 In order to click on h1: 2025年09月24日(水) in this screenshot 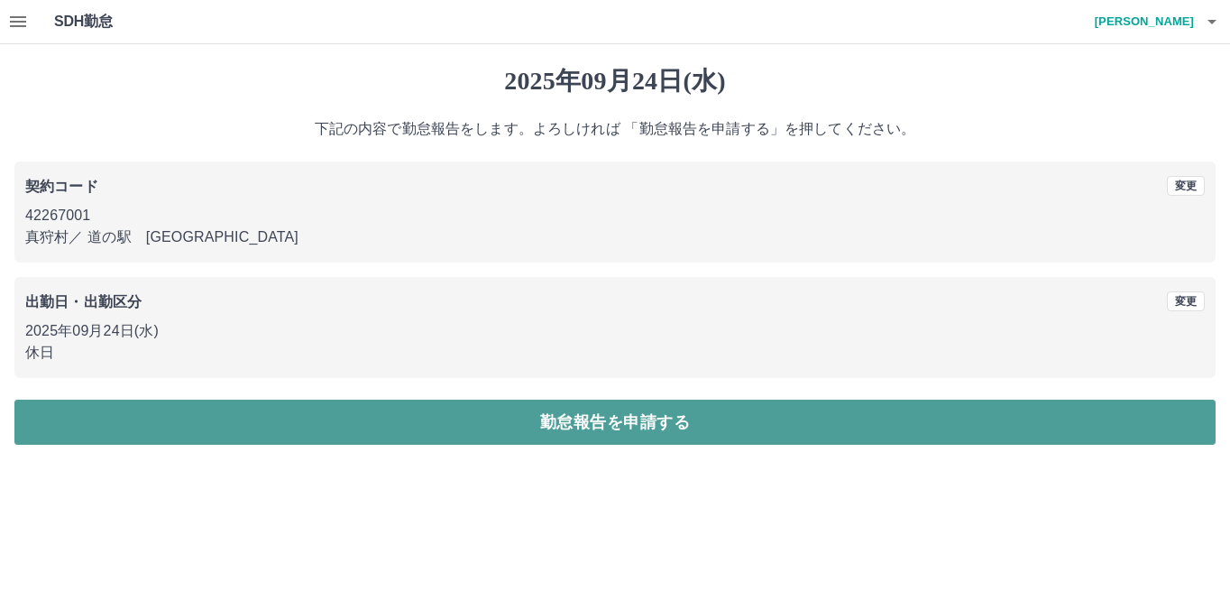, I will do `click(615, 81)`.